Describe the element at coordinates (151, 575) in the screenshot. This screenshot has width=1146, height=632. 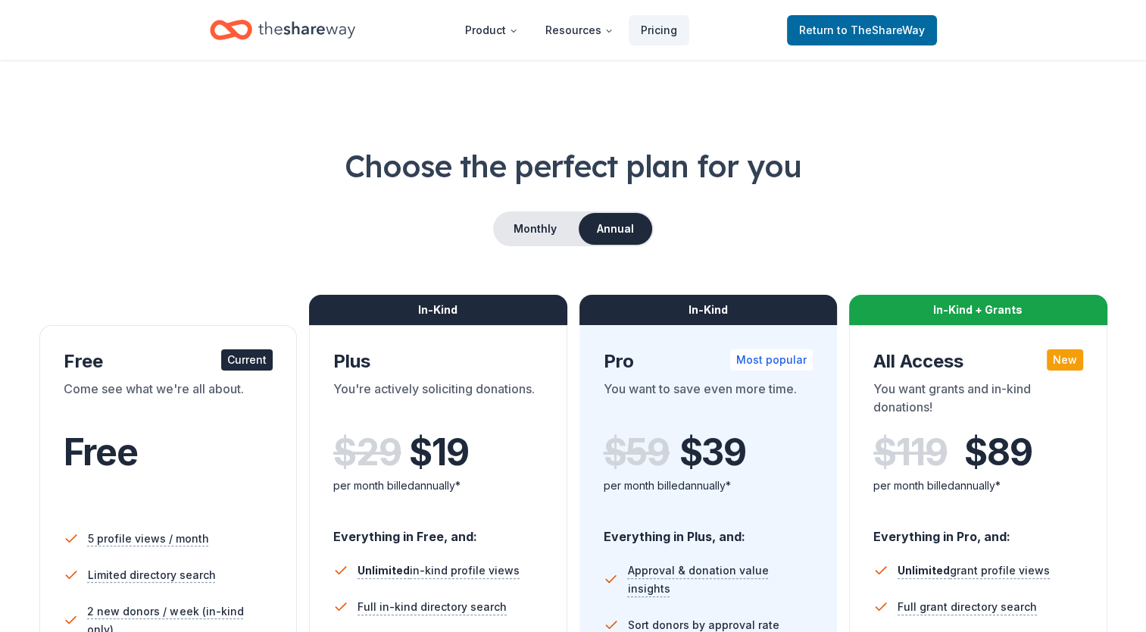
I see `span: Limited directory search` at that location.